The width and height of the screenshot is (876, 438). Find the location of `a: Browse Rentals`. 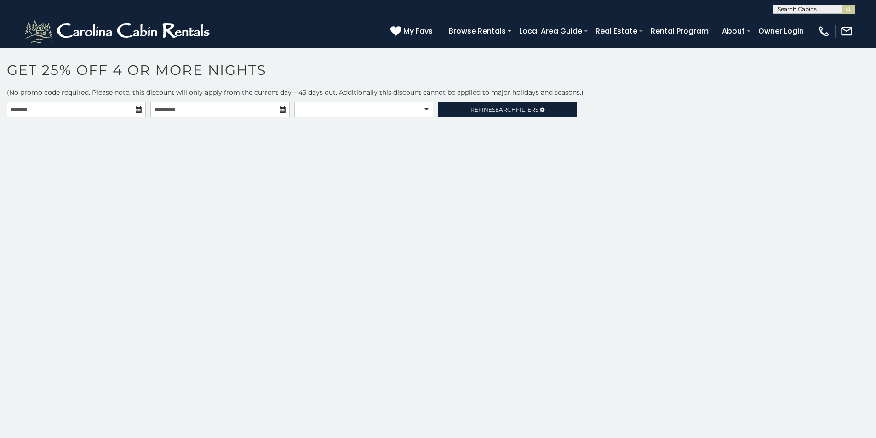

a: Browse Rentals is located at coordinates (477, 31).